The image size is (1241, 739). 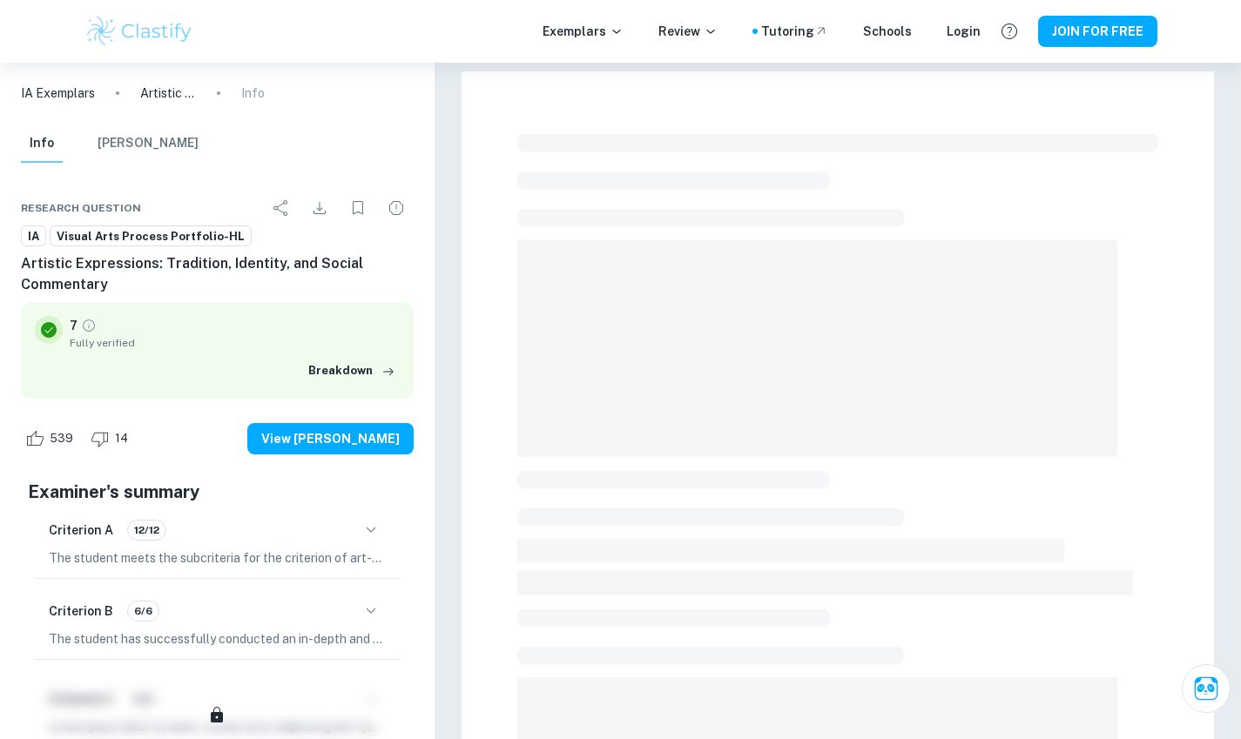 I want to click on p: Exemplars, so click(x=582, y=31).